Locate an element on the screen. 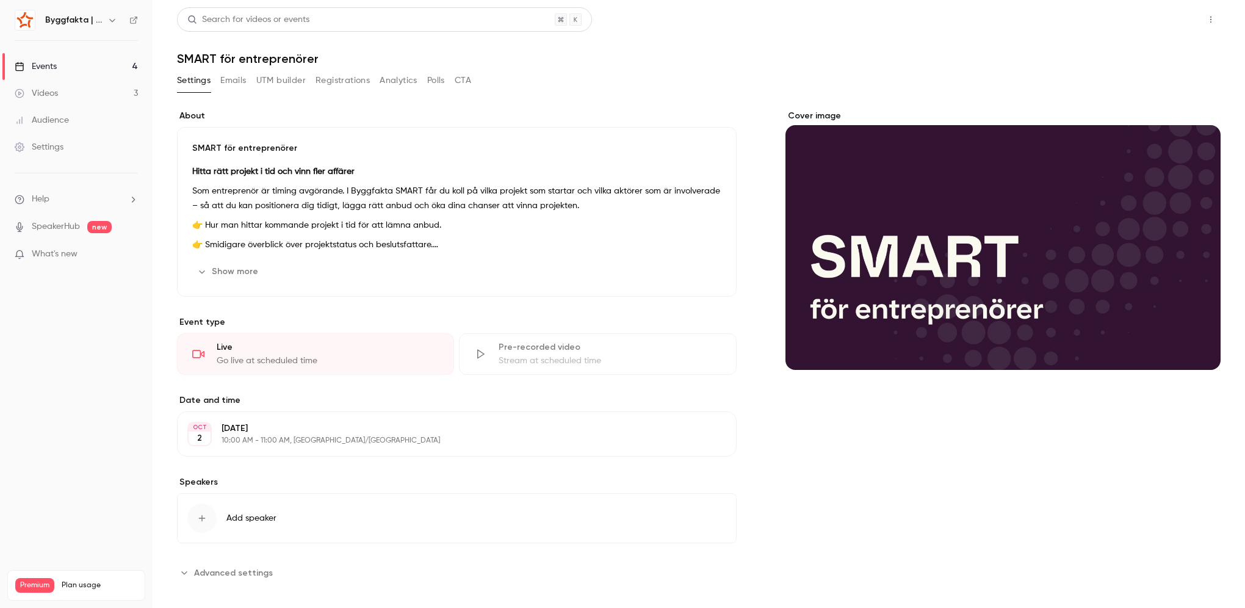  div: Audience is located at coordinates (42, 120).